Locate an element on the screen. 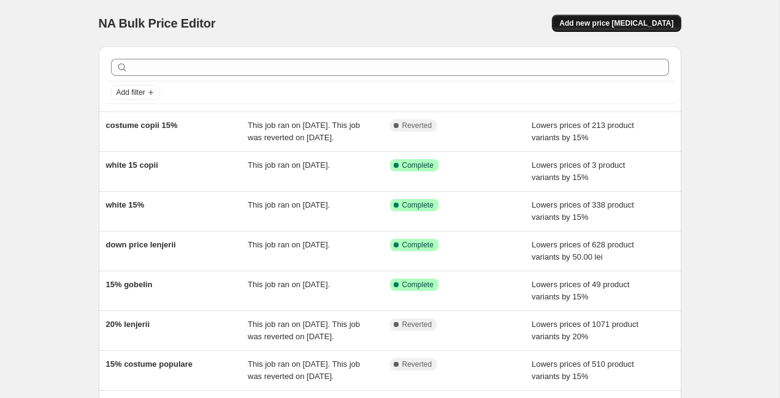 Image resolution: width=780 pixels, height=398 pixels. button: Add filter is located at coordinates (135, 93).